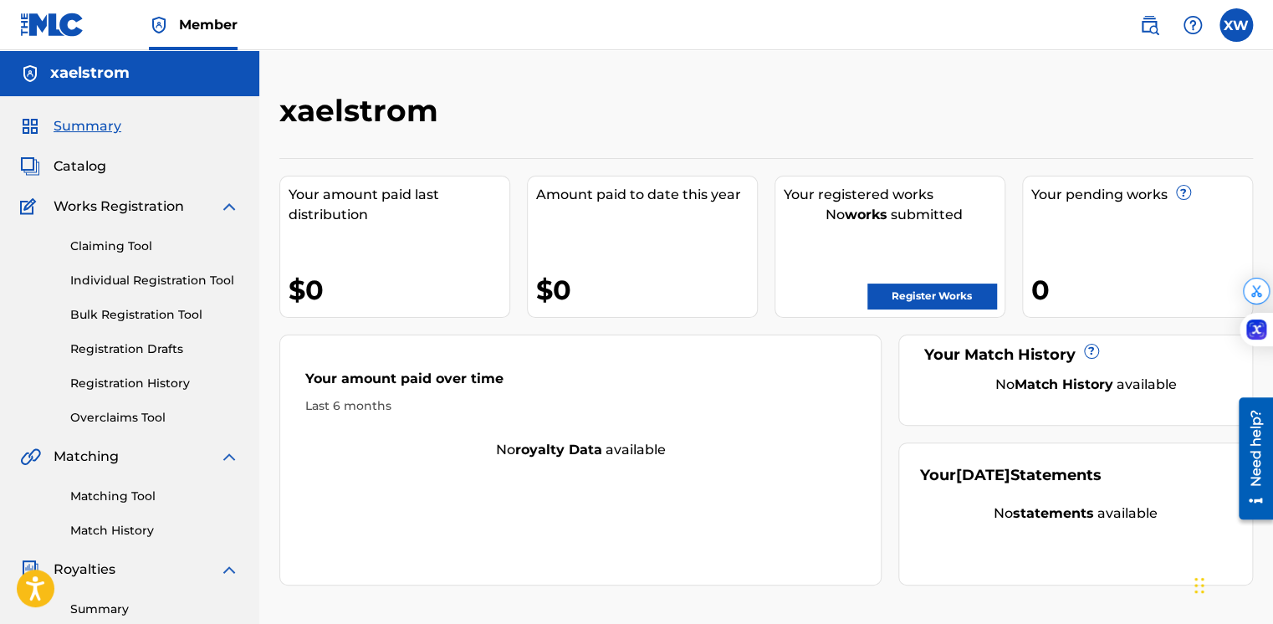  Describe the element at coordinates (1076, 355) in the screenshot. I see `div: Your Match History` at that location.